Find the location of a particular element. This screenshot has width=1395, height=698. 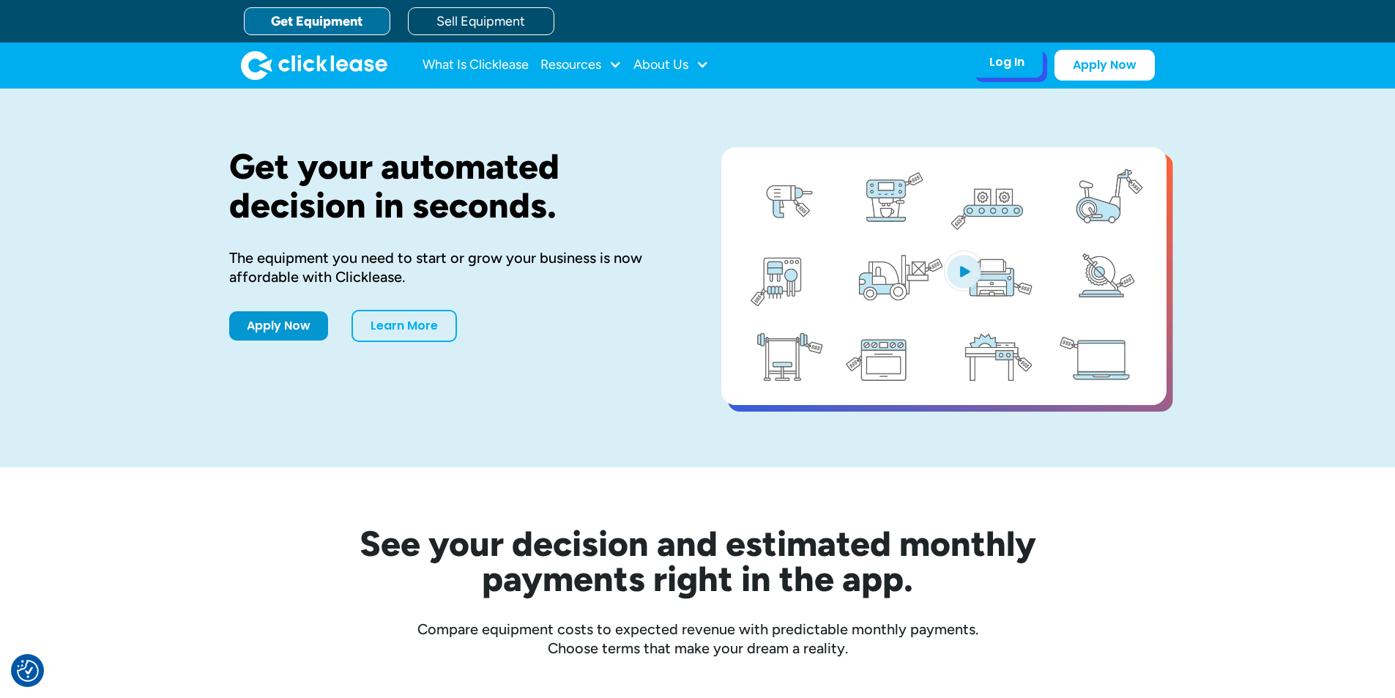

a: home is located at coordinates (314, 65).